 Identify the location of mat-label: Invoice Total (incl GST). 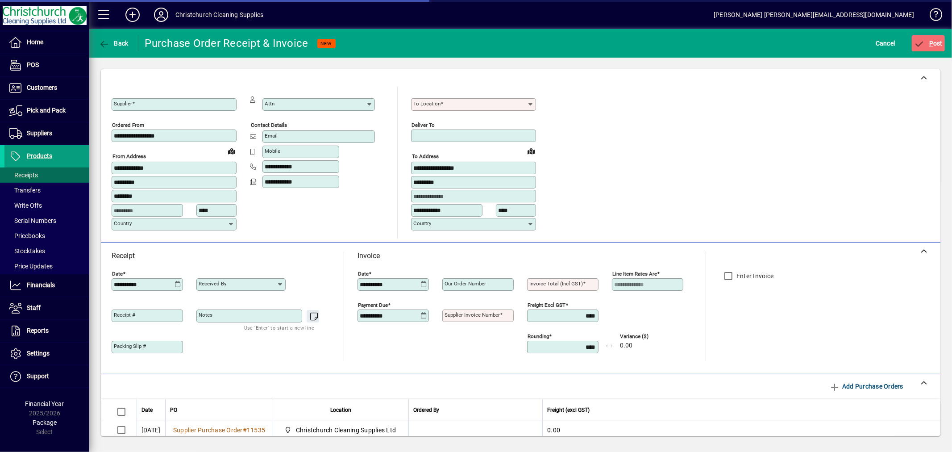
(556, 284).